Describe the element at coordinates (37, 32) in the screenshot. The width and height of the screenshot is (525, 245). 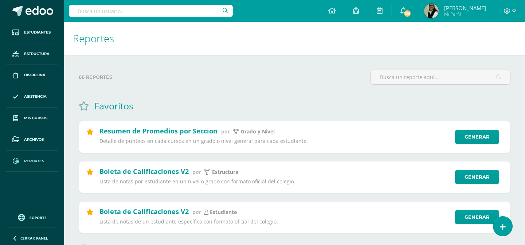
I see `span: Estudiantes` at that location.